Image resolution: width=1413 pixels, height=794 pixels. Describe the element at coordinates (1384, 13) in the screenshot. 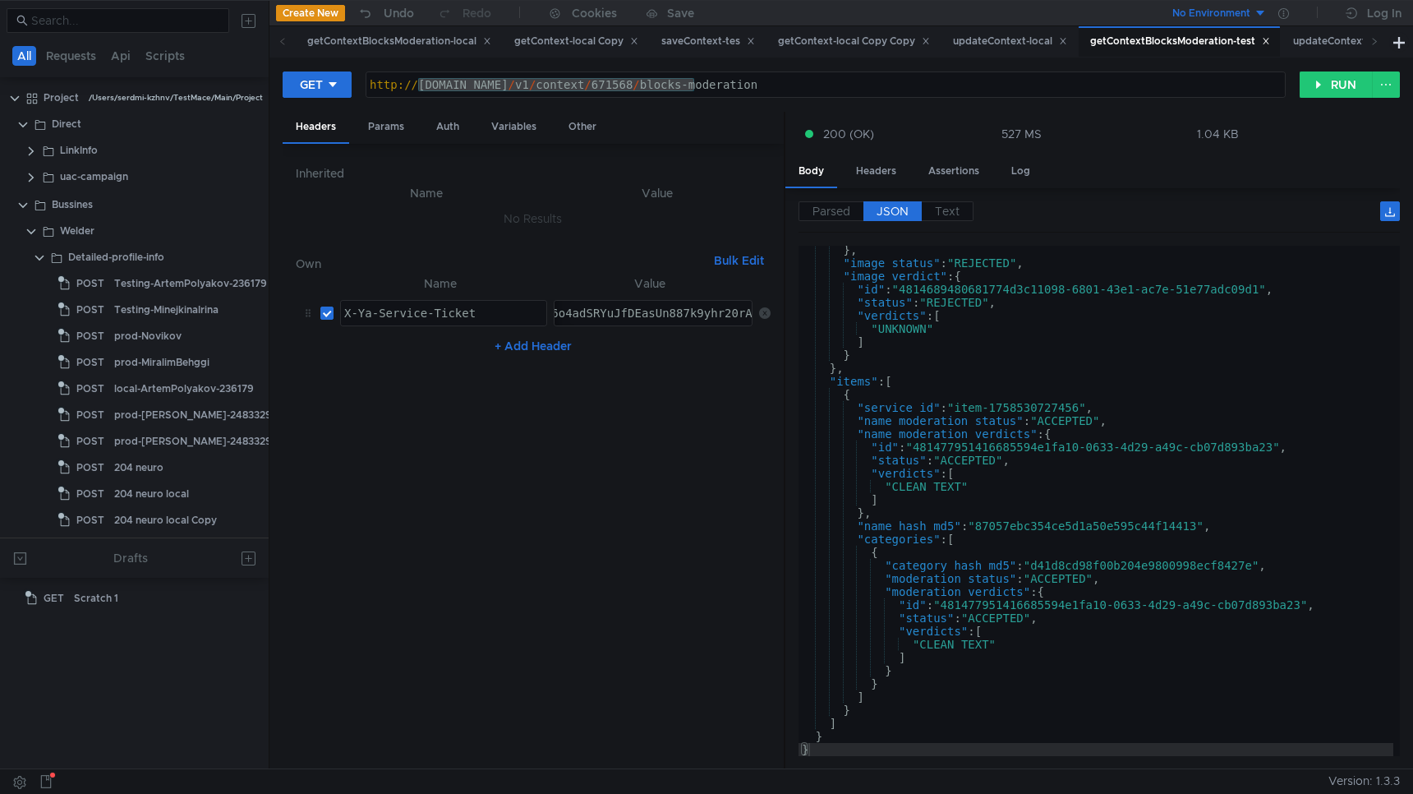

I see `div: Log In` at that location.